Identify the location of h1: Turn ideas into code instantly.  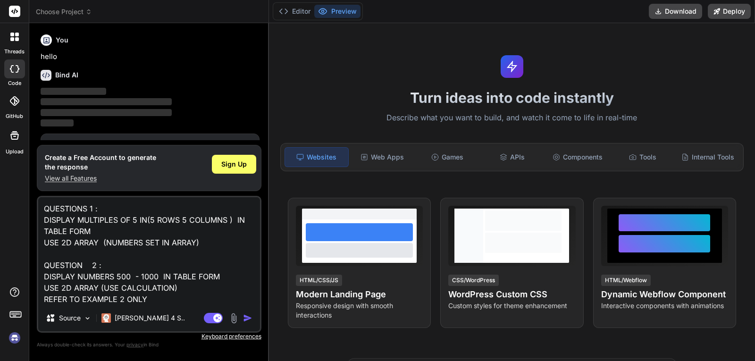
(512, 98).